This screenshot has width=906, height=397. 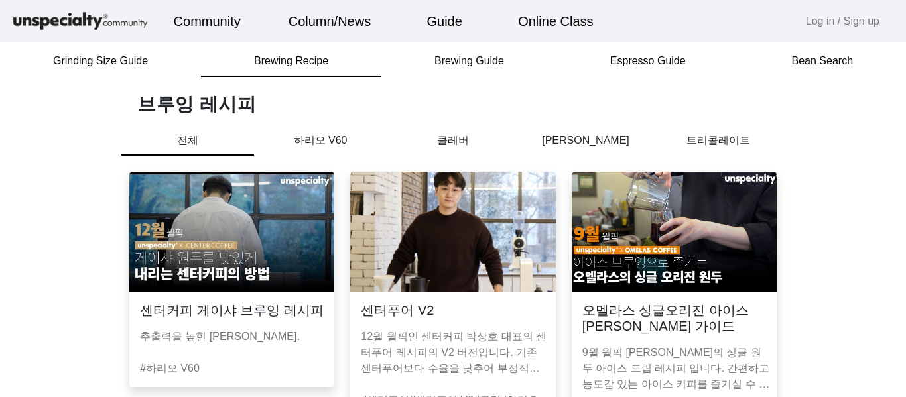 What do you see at coordinates (80, 21) in the screenshot?
I see `img: logo` at bounding box center [80, 21].